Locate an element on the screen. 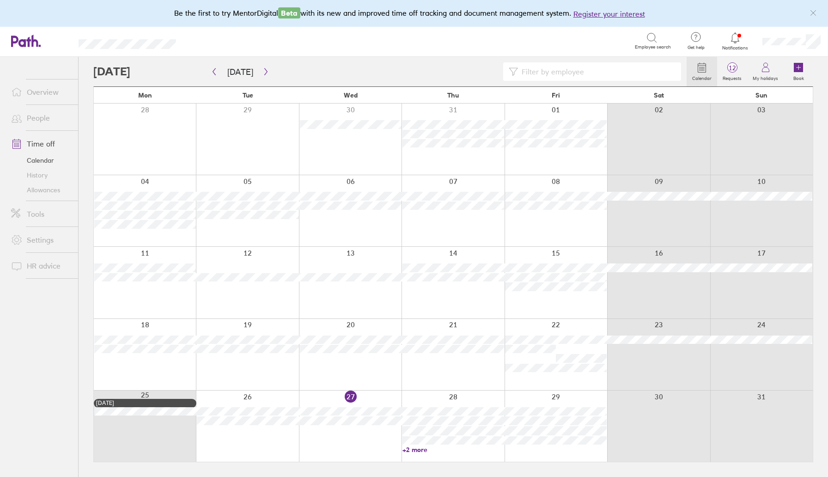 This screenshot has height=477, width=828. span: Thu is located at coordinates (453, 95).